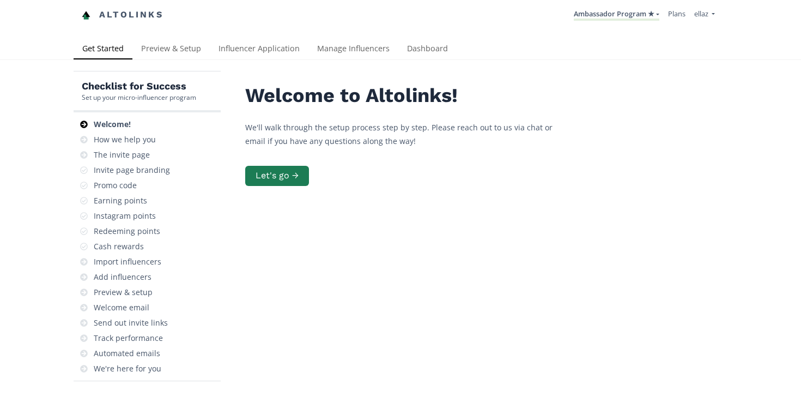  I want to click on div: Welcome!, so click(112, 124).